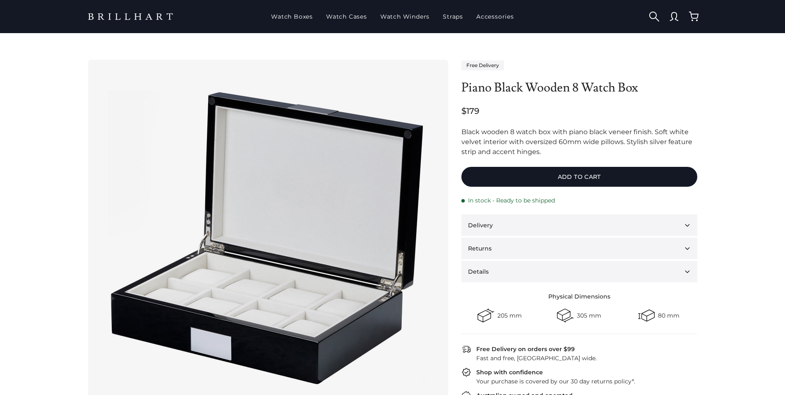 The image size is (785, 395). I want to click on div: Length, so click(565, 315).